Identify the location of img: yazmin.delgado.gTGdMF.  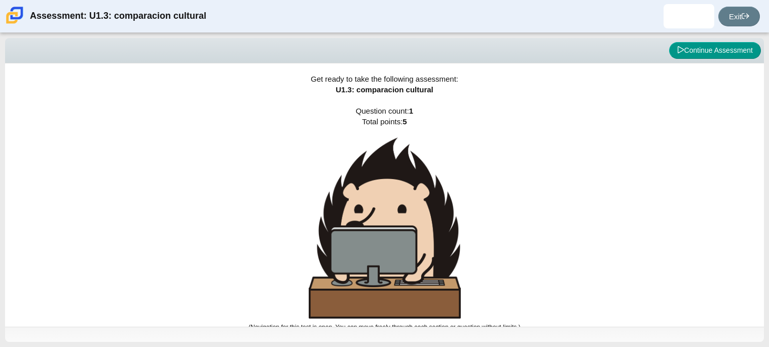
(689, 16).